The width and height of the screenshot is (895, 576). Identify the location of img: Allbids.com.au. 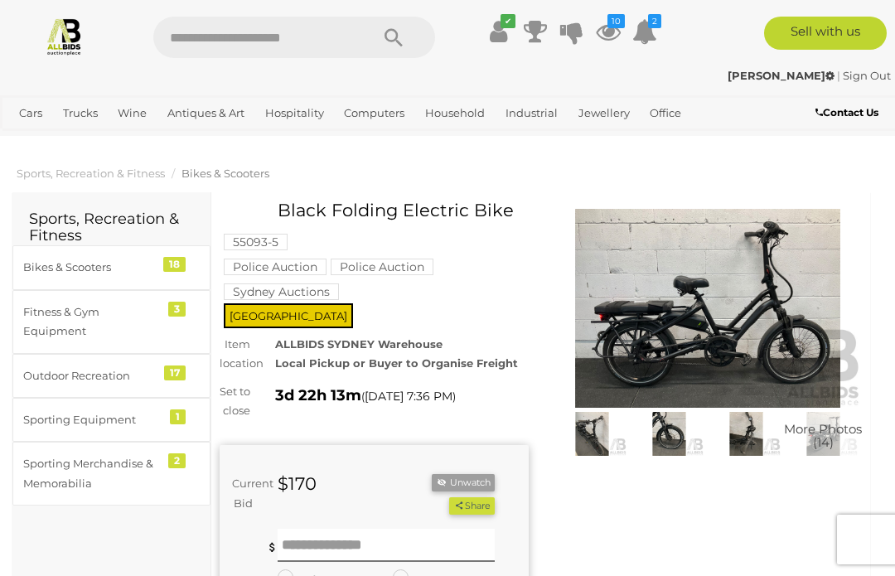
(64, 36).